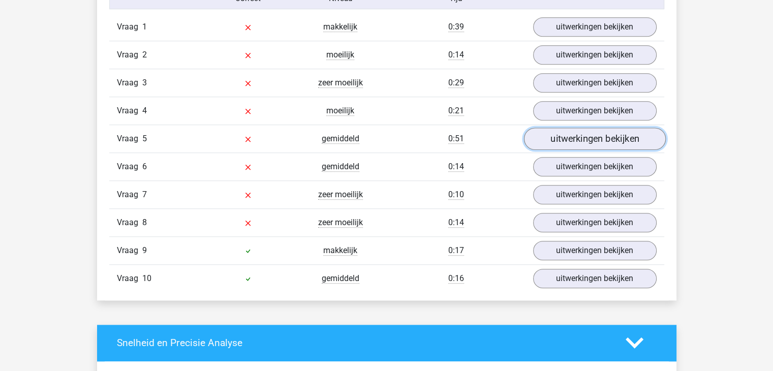 The image size is (773, 371). What do you see at coordinates (144, 82) in the screenshot?
I see `span: 3` at bounding box center [144, 82].